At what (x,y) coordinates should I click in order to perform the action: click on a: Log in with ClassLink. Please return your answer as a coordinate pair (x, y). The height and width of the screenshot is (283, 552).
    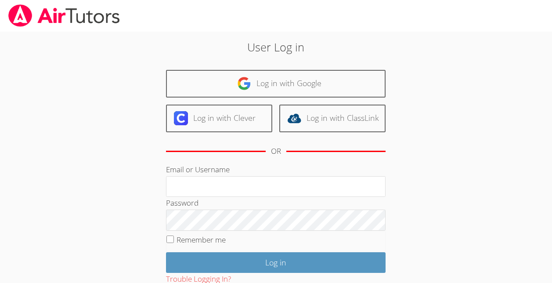
    Looking at the image, I should click on (333, 118).